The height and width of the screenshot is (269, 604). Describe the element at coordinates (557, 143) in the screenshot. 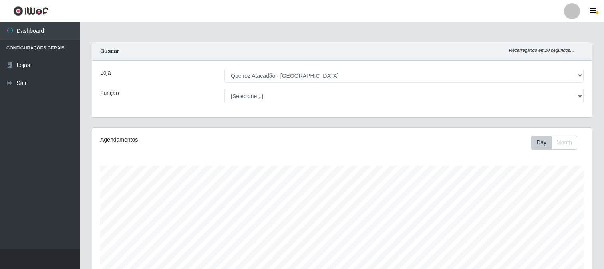

I see `div: Toolbar with button groups` at that location.